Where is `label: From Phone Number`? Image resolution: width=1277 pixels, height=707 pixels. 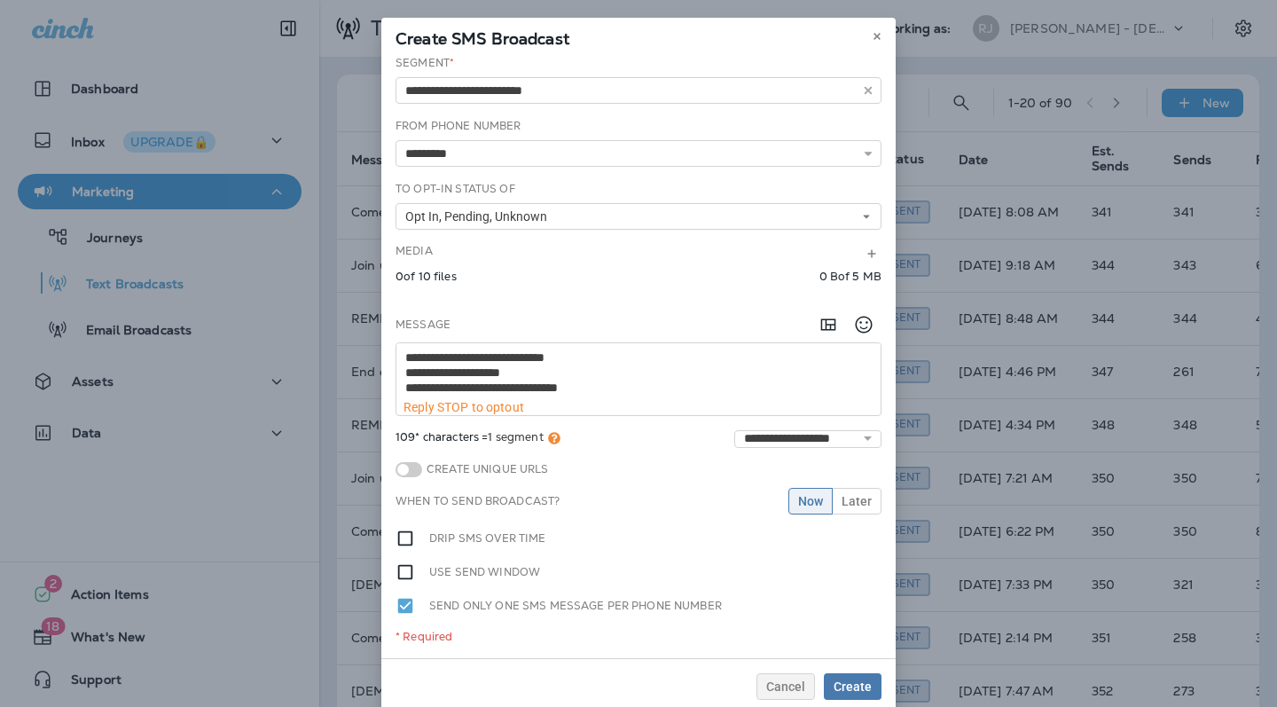
label: From Phone Number is located at coordinates (458, 126).